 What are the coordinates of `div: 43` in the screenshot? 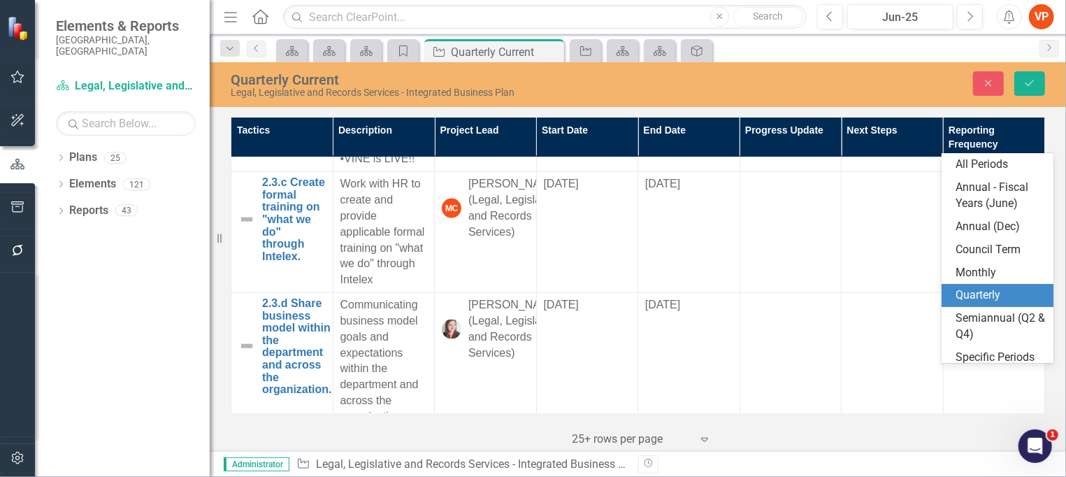 It's located at (127, 210).